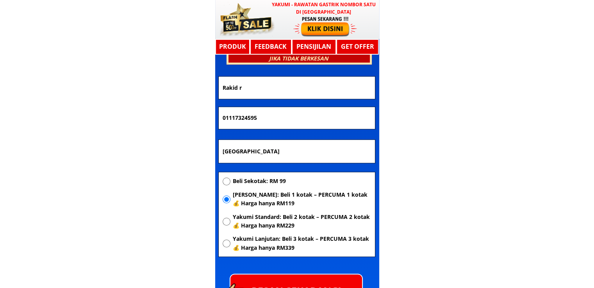 This screenshot has width=594, height=288. Describe the element at coordinates (297, 87) in the screenshot. I see `input: Nama penuh` at that location.